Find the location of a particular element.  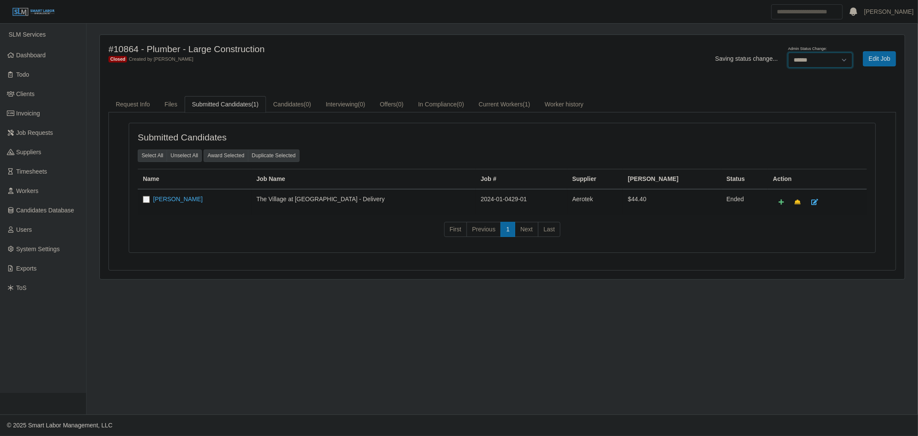

img: SLM Logo is located at coordinates (34, 12).